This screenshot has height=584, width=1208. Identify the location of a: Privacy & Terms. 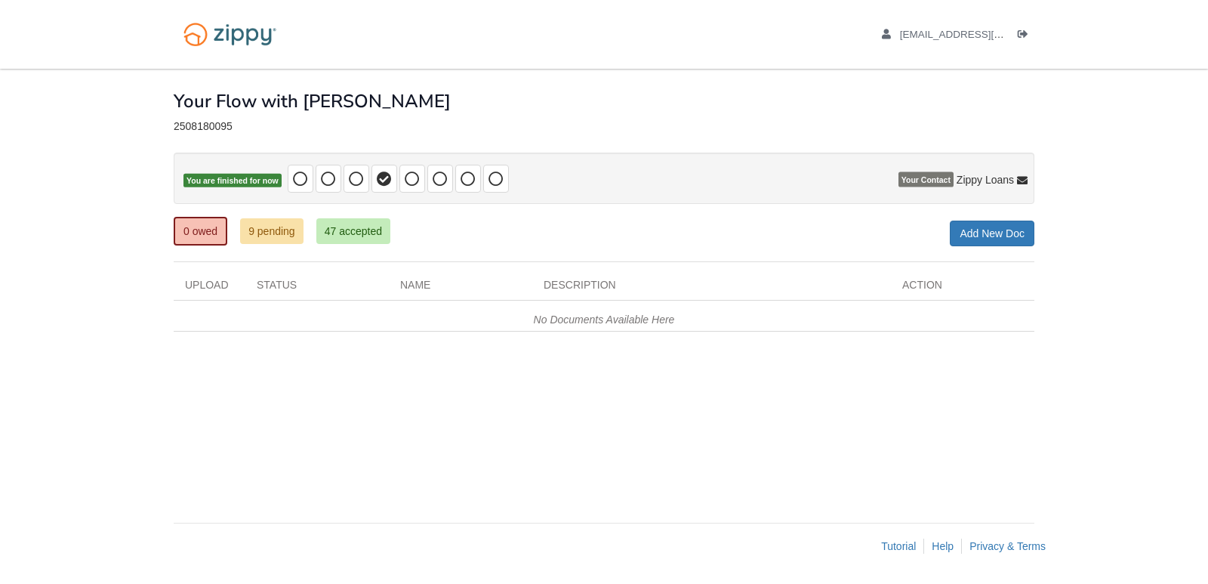
(1007, 546).